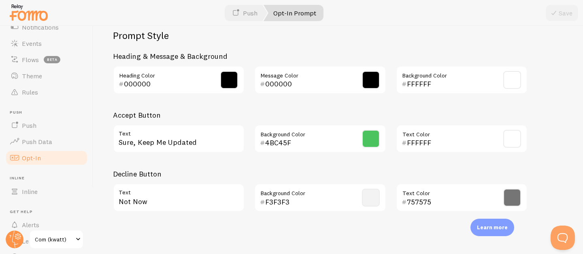 This screenshot has width=583, height=254. What do you see at coordinates (31, 158) in the screenshot?
I see `span: Opt-In` at bounding box center [31, 158].